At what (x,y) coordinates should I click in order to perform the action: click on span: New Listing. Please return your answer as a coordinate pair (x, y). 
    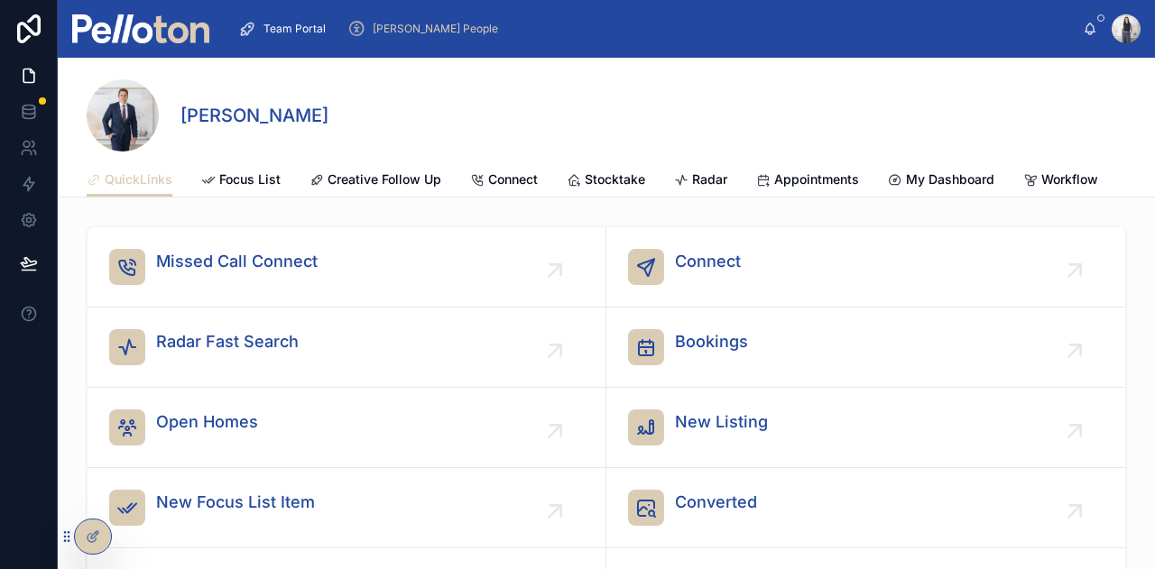
    Looking at the image, I should click on (721, 422).